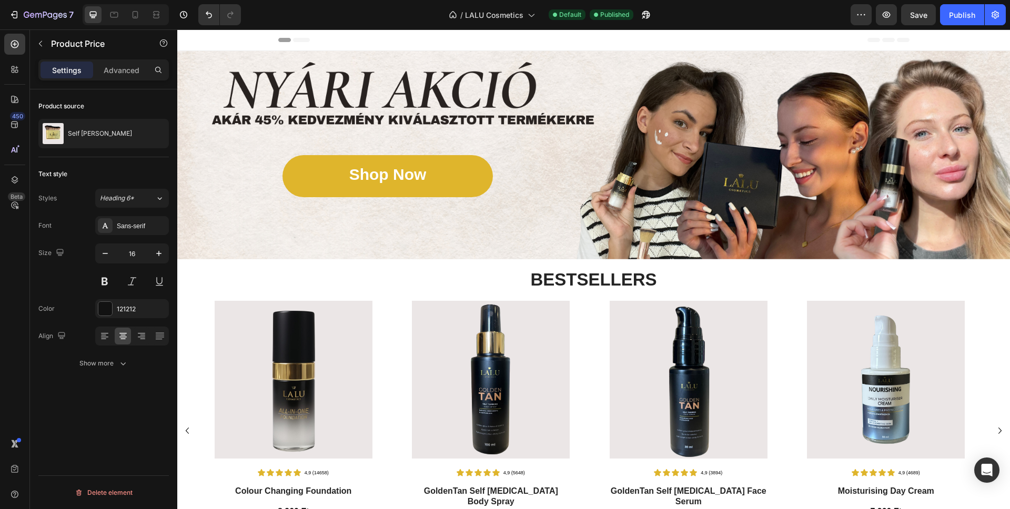  What do you see at coordinates (142, 226) in the screenshot?
I see `div: Sans-serif` at bounding box center [142, 226].